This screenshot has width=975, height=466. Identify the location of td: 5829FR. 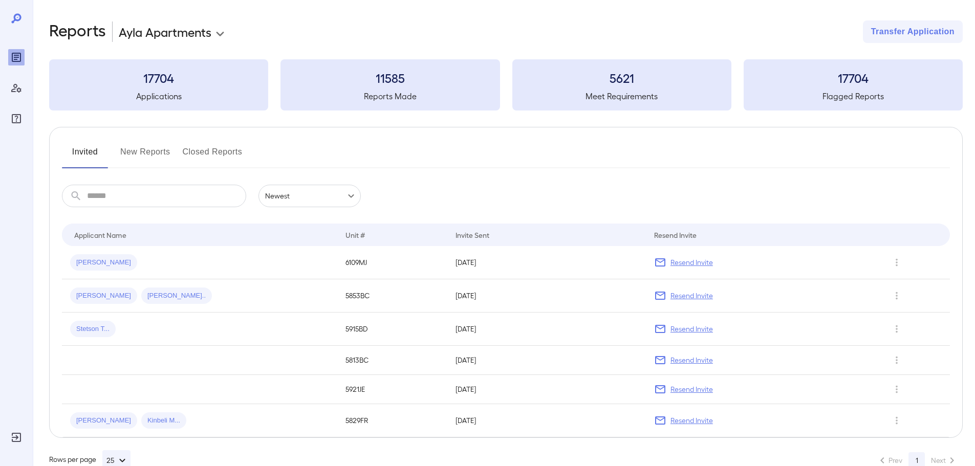
(392, 421).